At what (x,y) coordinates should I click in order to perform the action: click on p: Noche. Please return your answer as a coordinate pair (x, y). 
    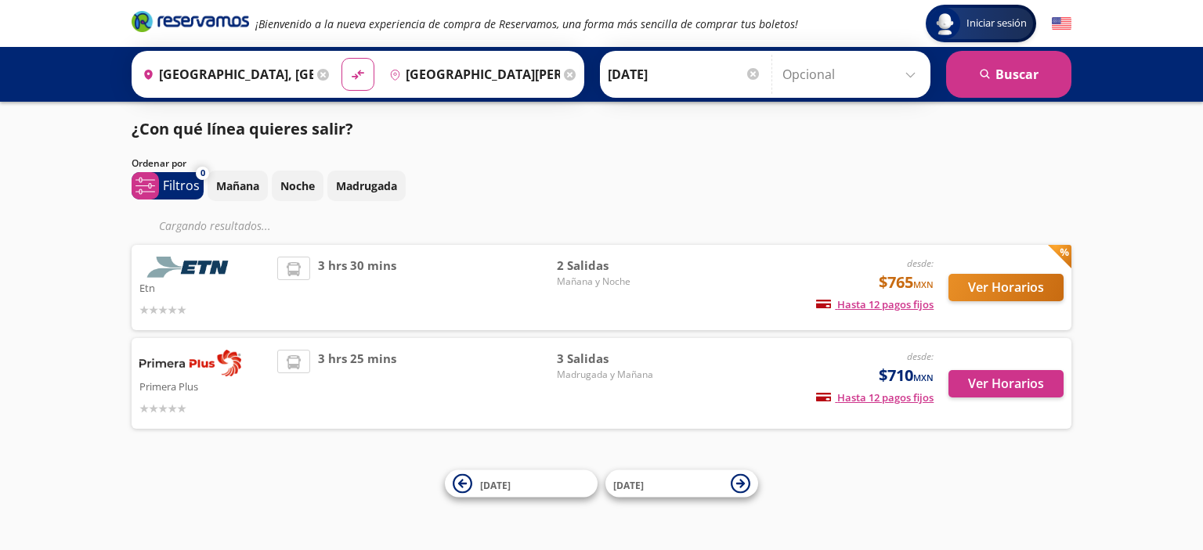
    Looking at the image, I should click on (298, 186).